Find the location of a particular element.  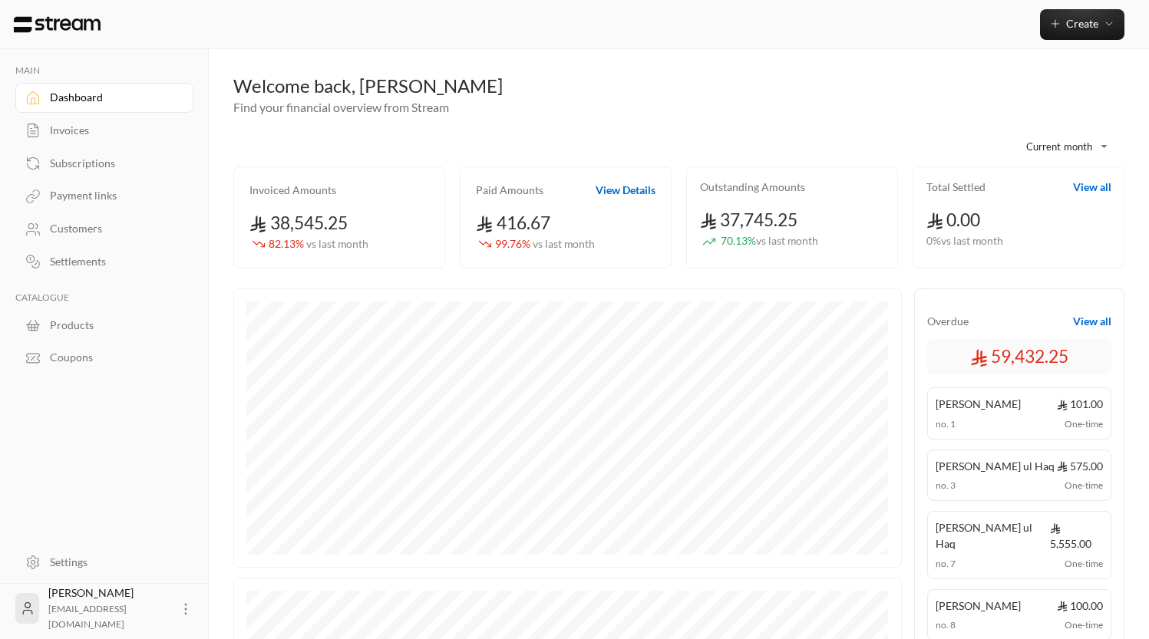

span: 5,555.00 is located at coordinates (1076, 536).